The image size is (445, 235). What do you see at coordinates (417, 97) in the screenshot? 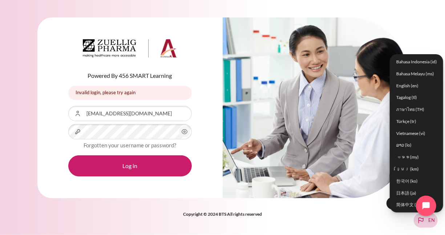
I see `a: Tagalog ‎(tl)‎` at bounding box center [417, 97].